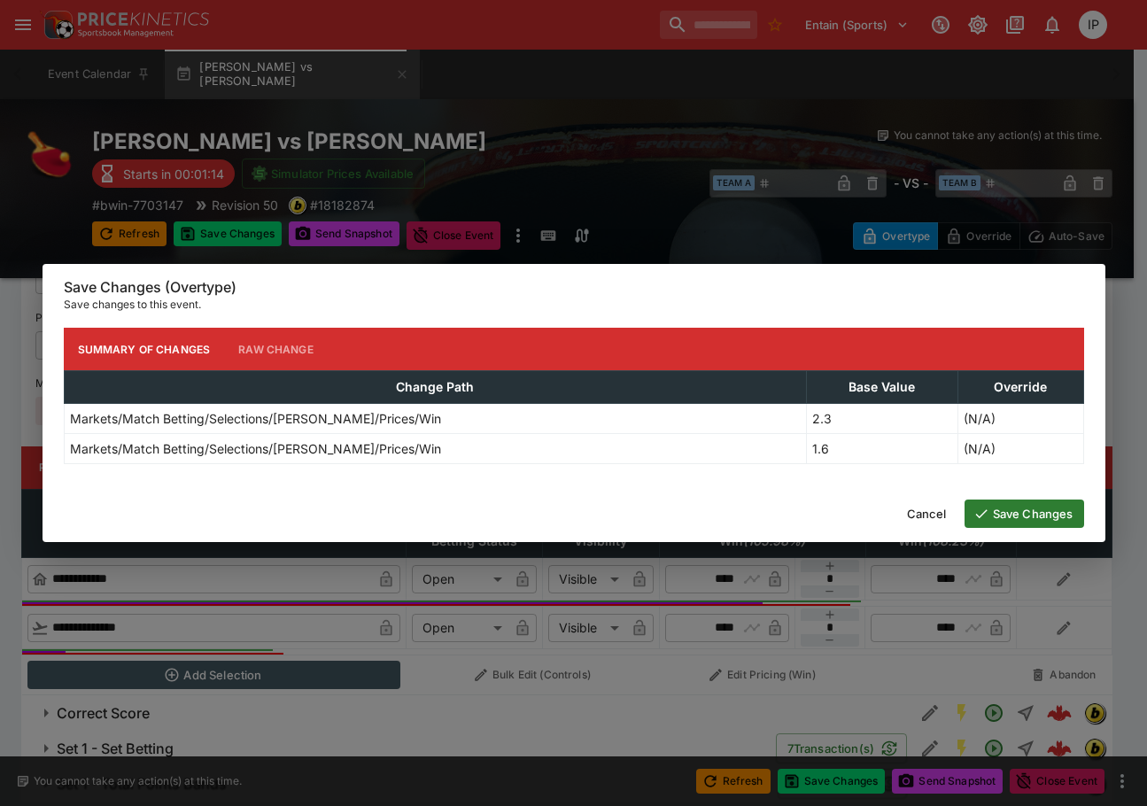 This screenshot has width=1147, height=806. I want to click on button: Cancel, so click(926, 514).